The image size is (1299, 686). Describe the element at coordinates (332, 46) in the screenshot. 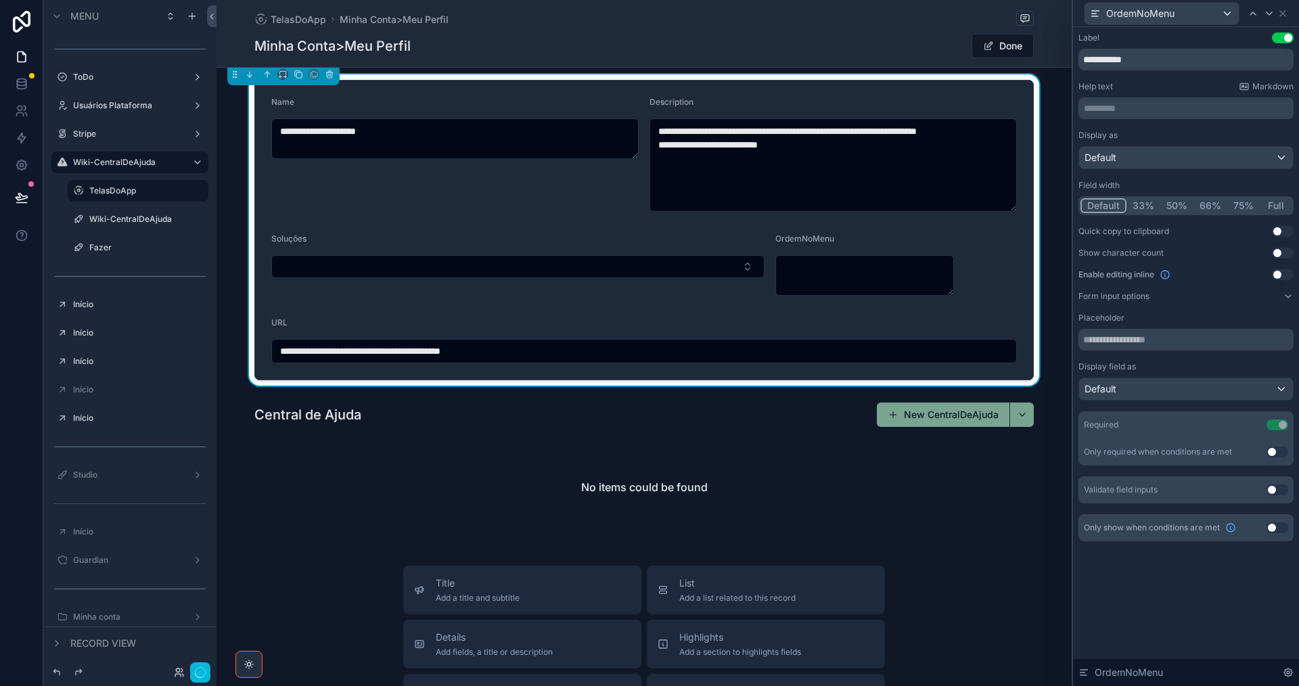

I see `h1: Minha Conta>Meu Perfil` at that location.